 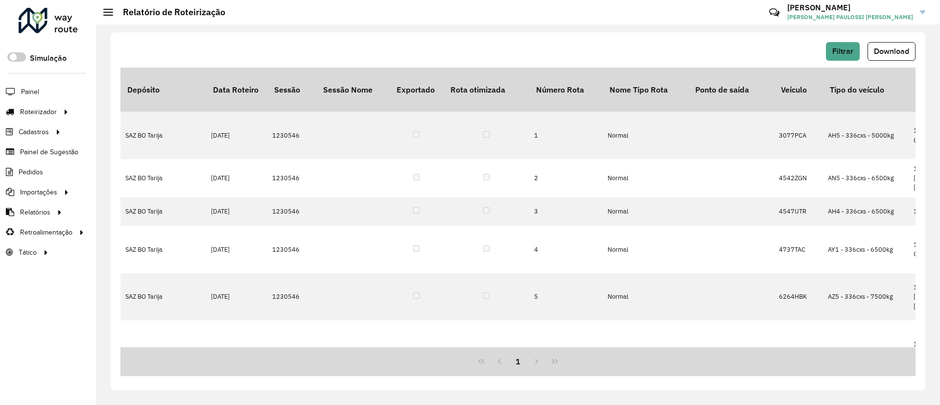 I want to click on th: Número Rota, so click(x=566, y=90).